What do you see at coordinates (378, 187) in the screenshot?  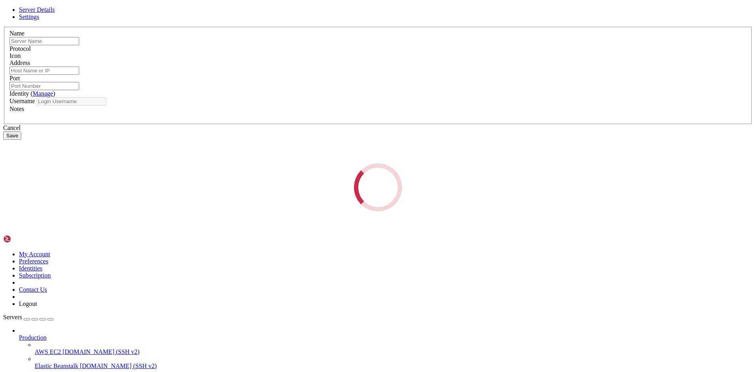 I see `div: Loading...` at bounding box center [378, 187].